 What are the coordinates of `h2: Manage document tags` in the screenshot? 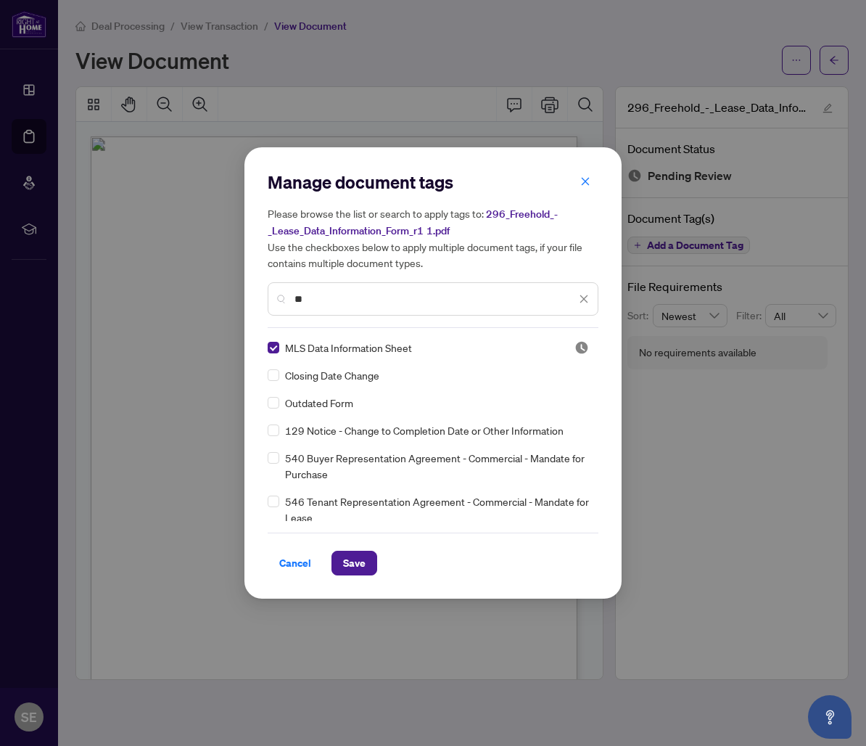 It's located at (433, 182).